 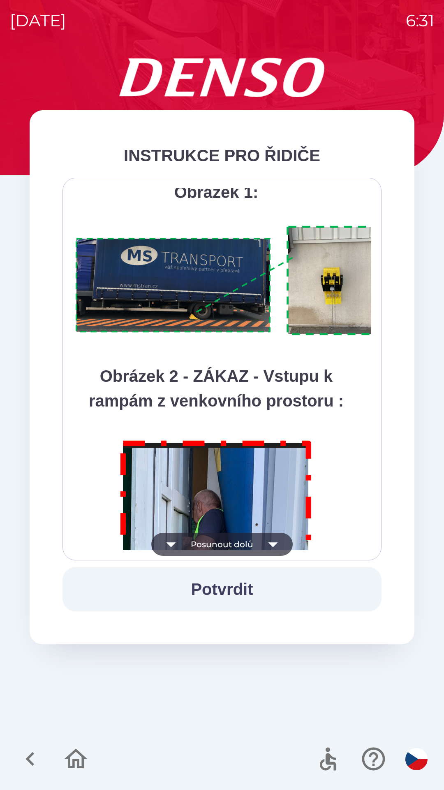 I want to click on button: Potvrdit, so click(x=222, y=589).